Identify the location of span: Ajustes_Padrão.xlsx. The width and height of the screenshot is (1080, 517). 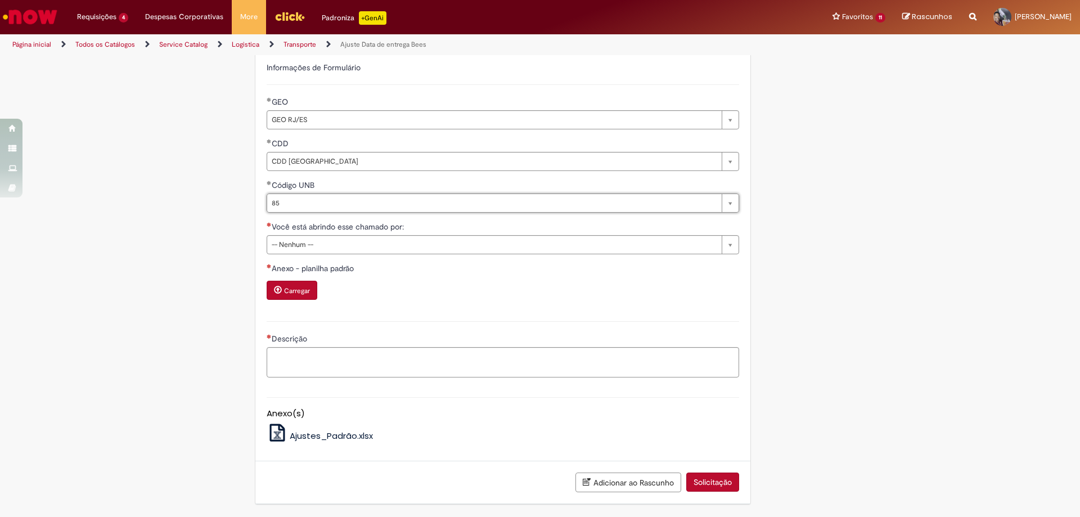
(331, 435).